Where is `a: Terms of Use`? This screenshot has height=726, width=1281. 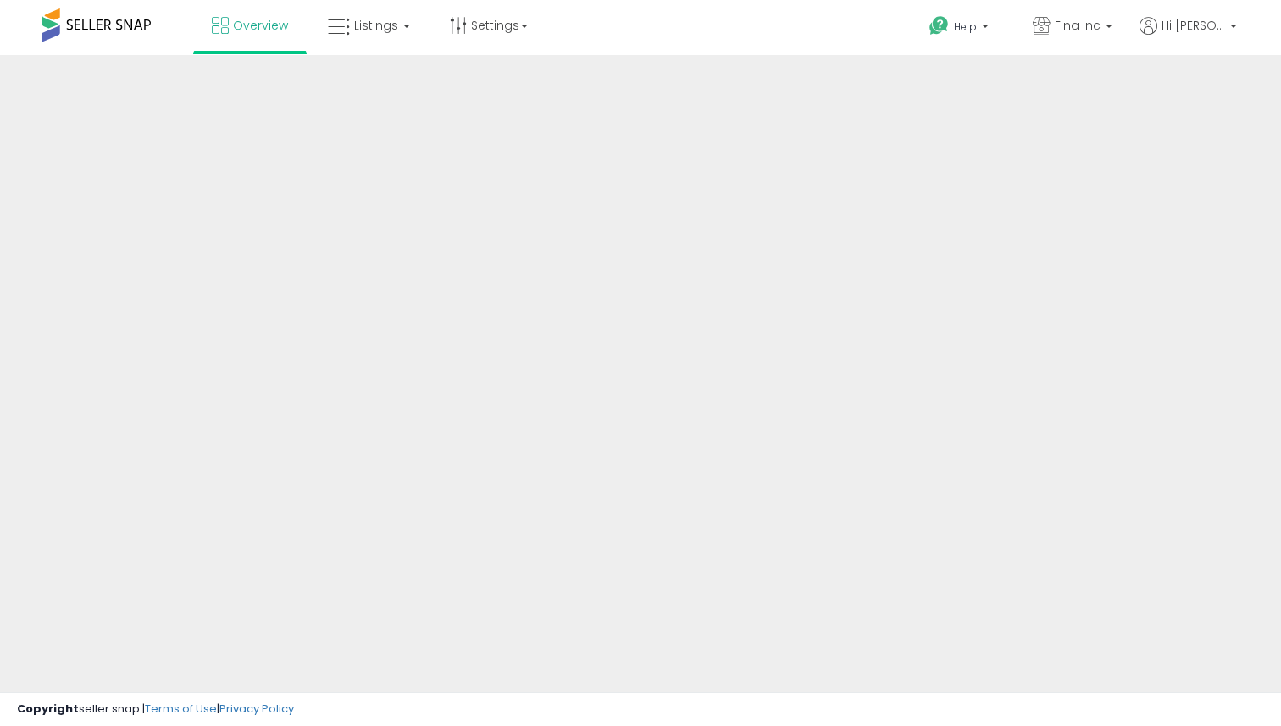
a: Terms of Use is located at coordinates (180, 708).